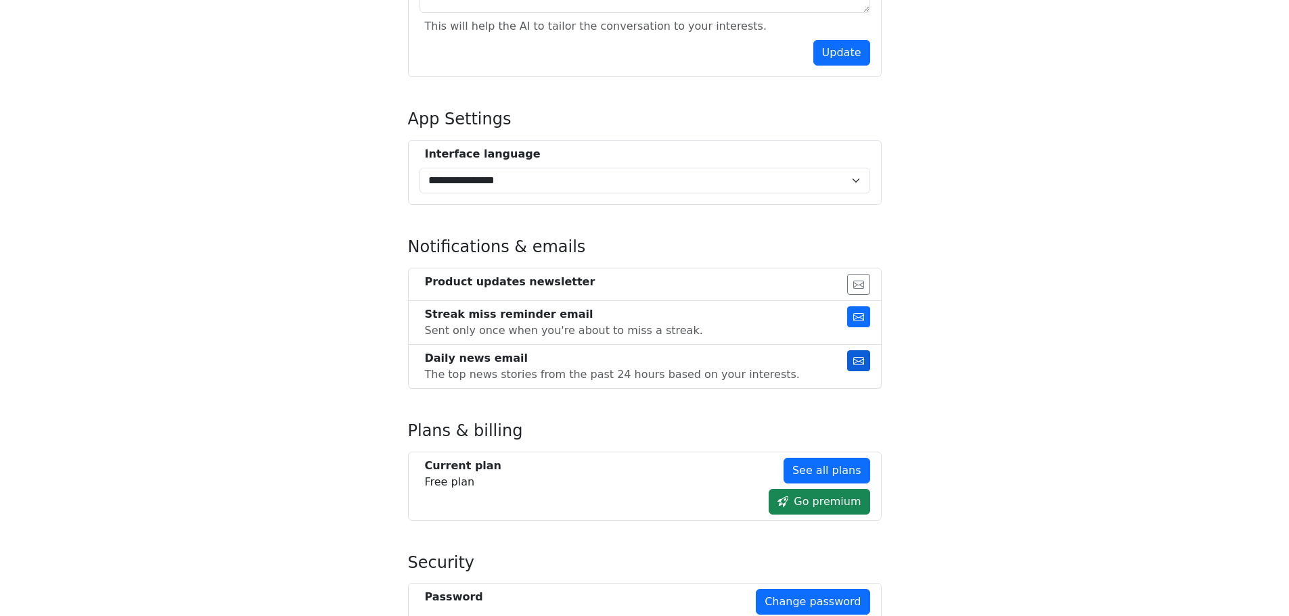 Image resolution: width=1289 pixels, height=616 pixels. I want to click on select: Select Interface Language, so click(645, 181).